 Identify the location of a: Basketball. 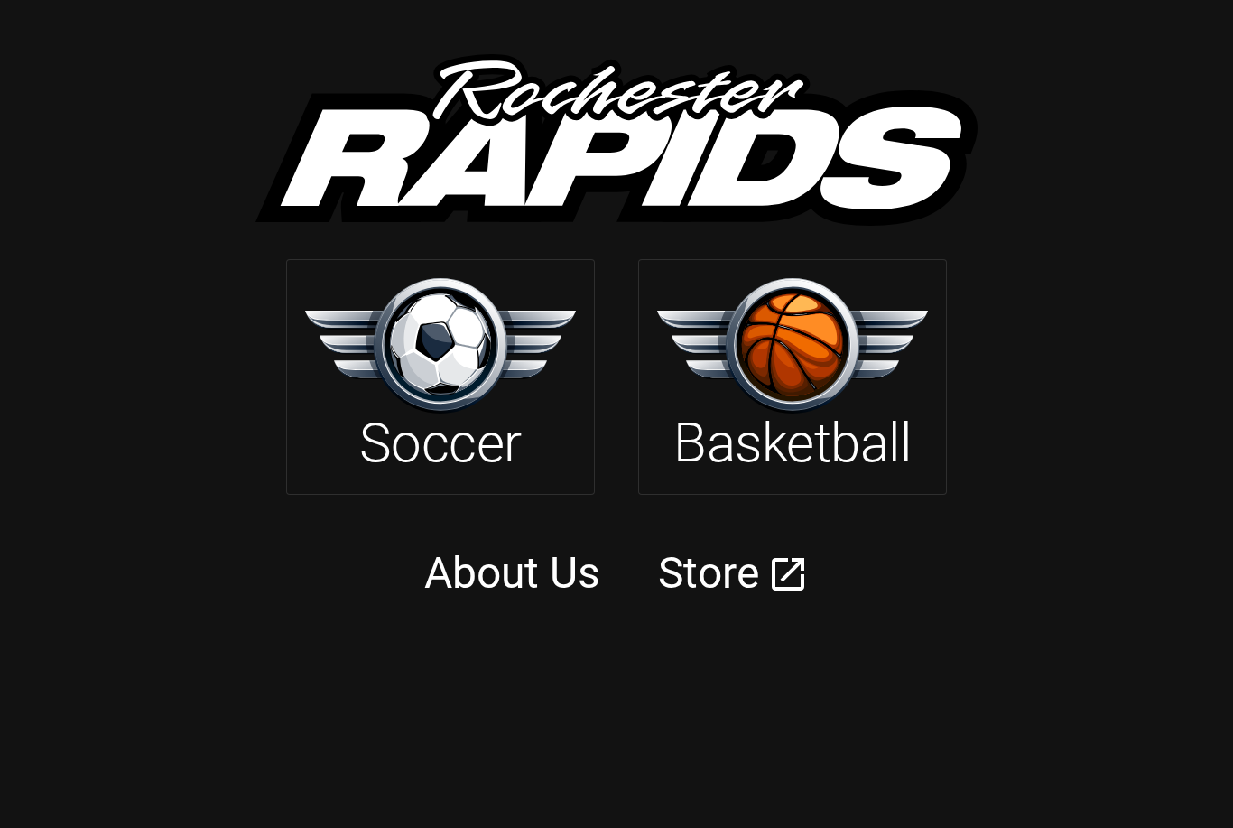
(793, 377).